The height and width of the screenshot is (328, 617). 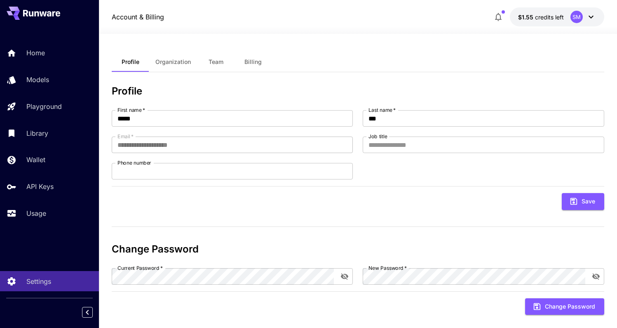 I want to click on span: credits left, so click(x=550, y=17).